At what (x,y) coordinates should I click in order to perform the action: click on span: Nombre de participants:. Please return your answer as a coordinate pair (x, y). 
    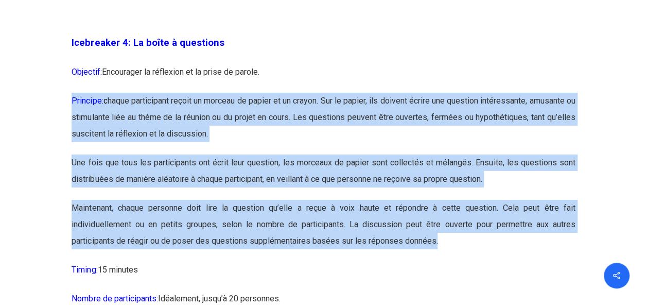
    Looking at the image, I should click on (114, 298).